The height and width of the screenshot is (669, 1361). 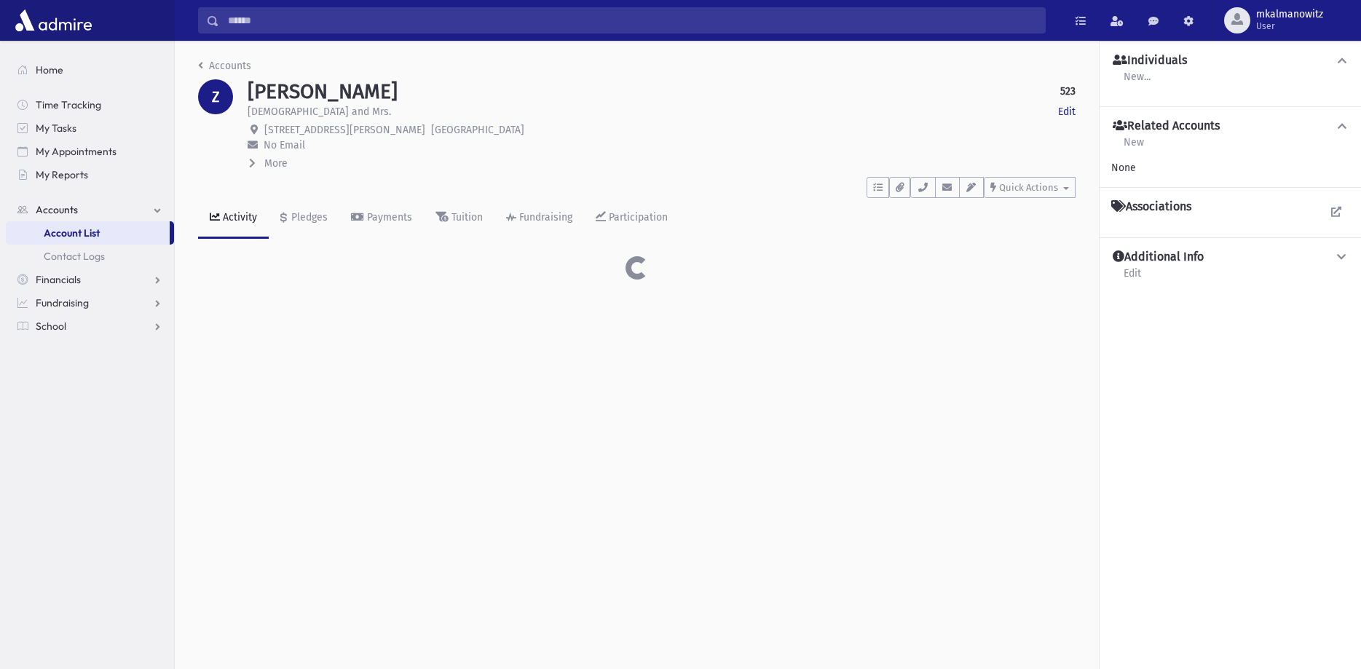 I want to click on a: Tuition, so click(x=459, y=218).